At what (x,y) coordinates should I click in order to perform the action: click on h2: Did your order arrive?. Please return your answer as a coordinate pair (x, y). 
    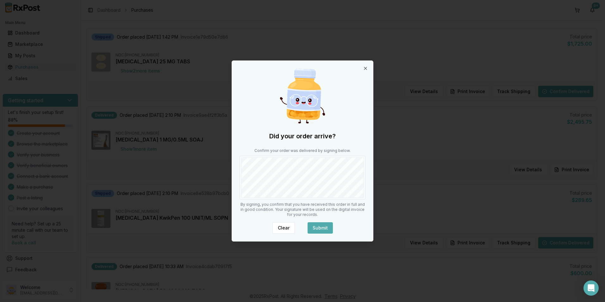
    Looking at the image, I should click on (303, 136).